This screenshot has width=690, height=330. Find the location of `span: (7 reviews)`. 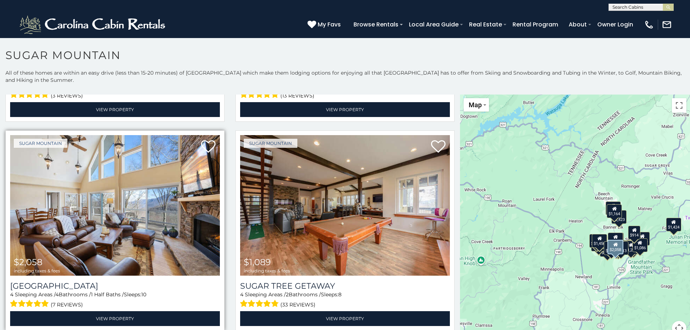

span: (7 reviews) is located at coordinates (67, 305).